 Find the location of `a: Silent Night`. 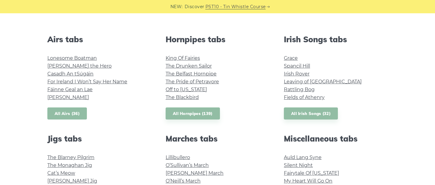

a: Silent Night is located at coordinates (299, 165).